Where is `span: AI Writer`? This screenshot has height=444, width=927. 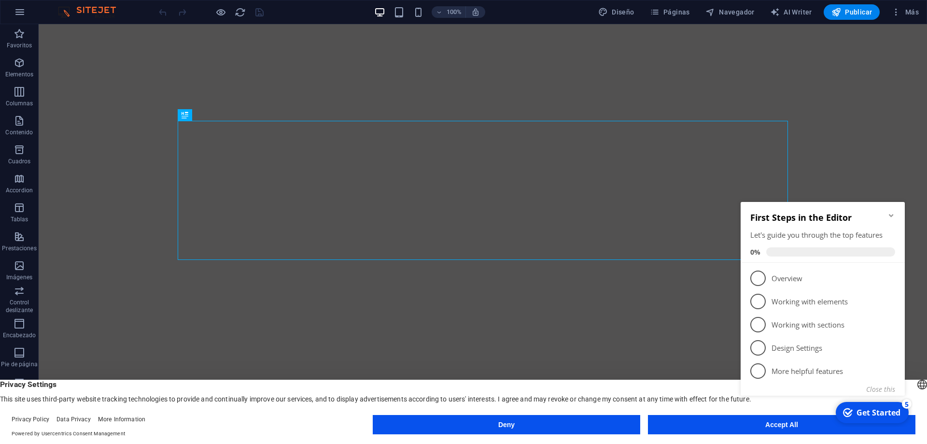 span: AI Writer is located at coordinates (791, 12).